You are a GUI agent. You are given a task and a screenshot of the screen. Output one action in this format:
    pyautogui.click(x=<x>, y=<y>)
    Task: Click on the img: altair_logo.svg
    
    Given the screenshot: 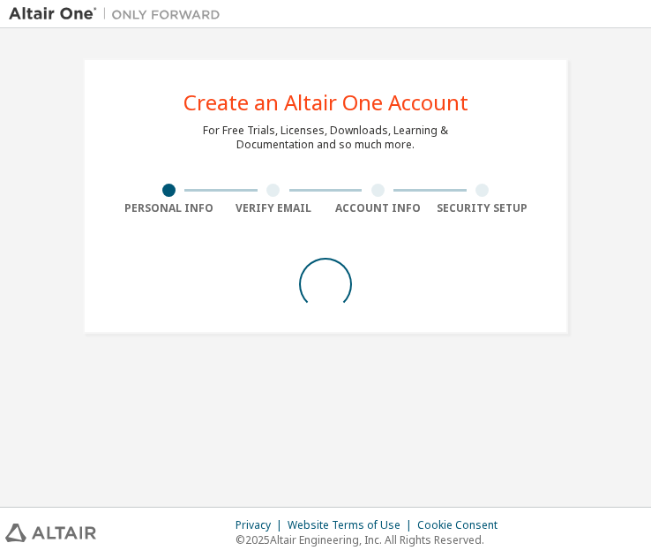 What is the action you would take?
    pyautogui.click(x=50, y=532)
    